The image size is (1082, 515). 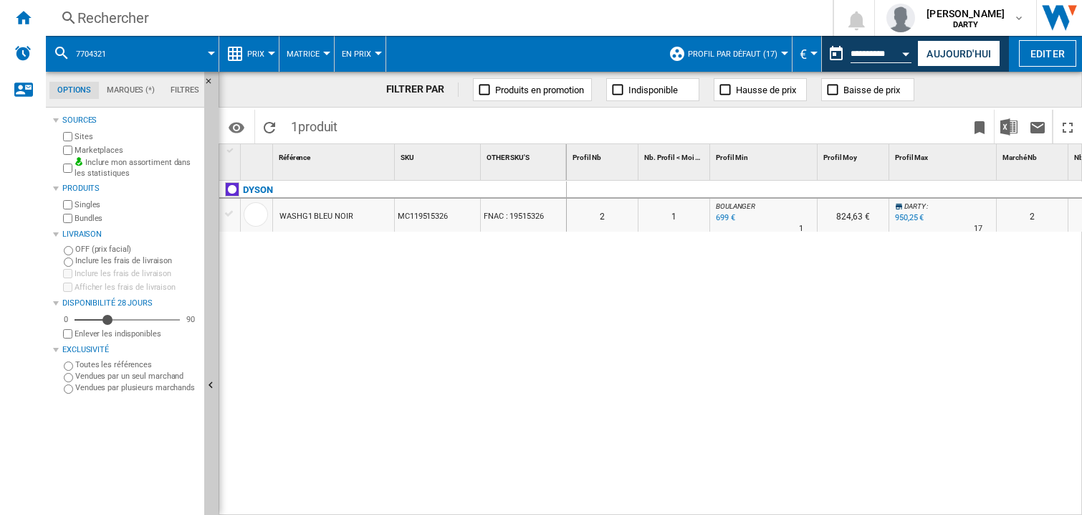 What do you see at coordinates (67, 218) in the screenshot?
I see `input: Bundles` at bounding box center [67, 218].